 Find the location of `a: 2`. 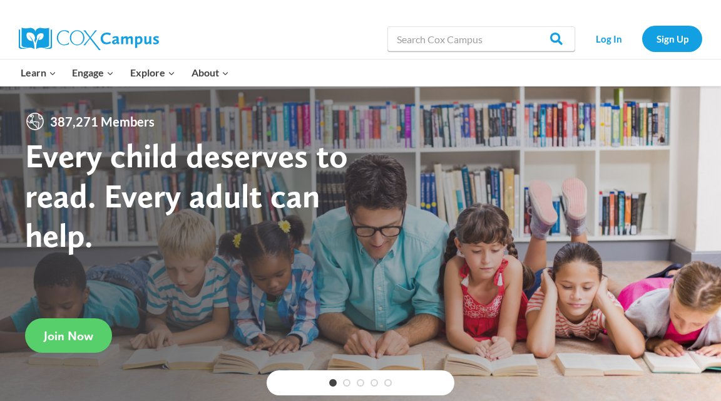

a: 2 is located at coordinates (347, 382).